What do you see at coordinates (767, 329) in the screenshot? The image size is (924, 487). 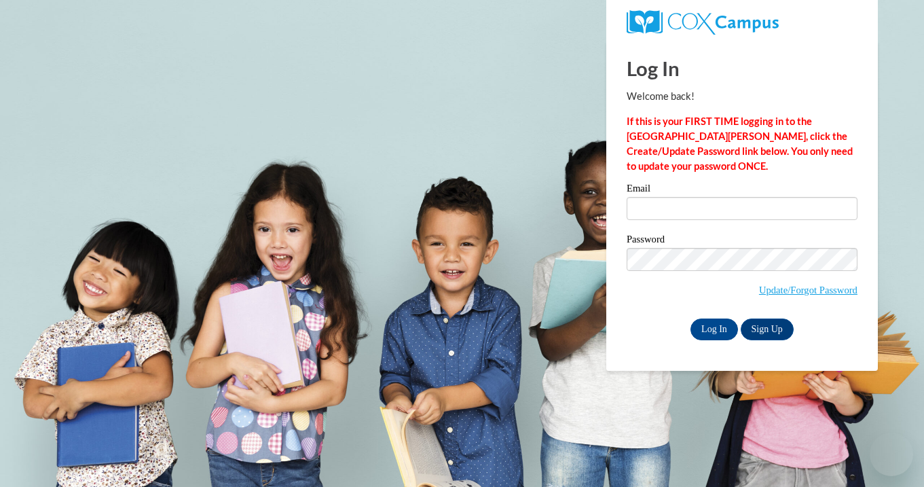 I see `a: Sign Up` at bounding box center [767, 329].